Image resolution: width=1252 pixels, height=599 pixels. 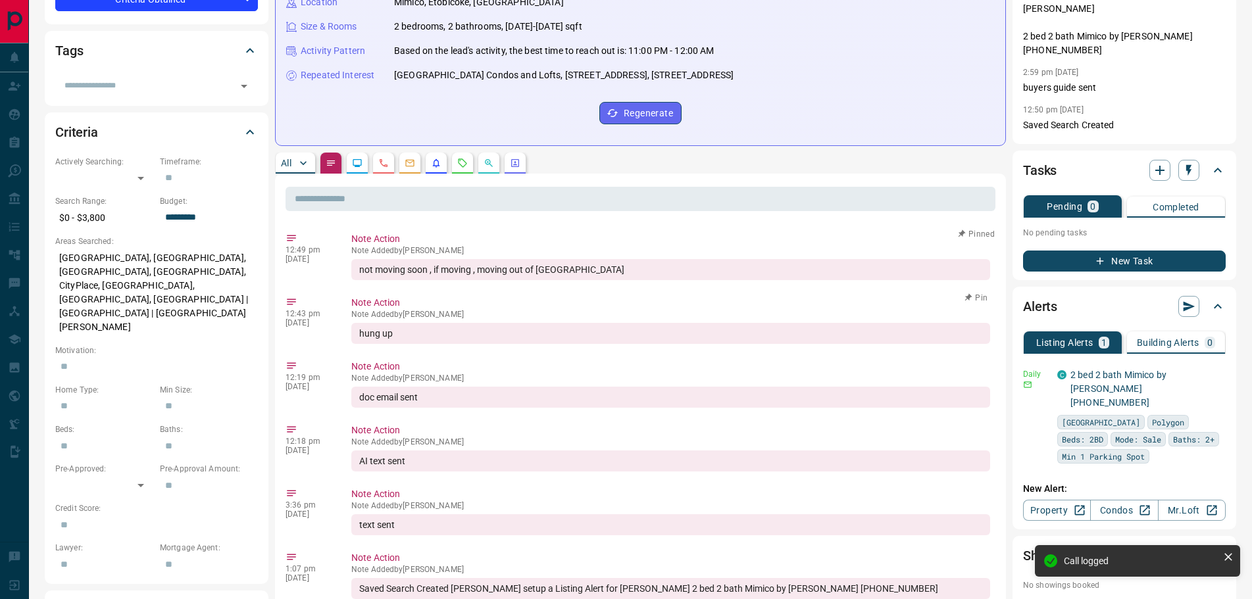 What do you see at coordinates (104, 218) in the screenshot?
I see `p: $0 - $3,800` at bounding box center [104, 218].